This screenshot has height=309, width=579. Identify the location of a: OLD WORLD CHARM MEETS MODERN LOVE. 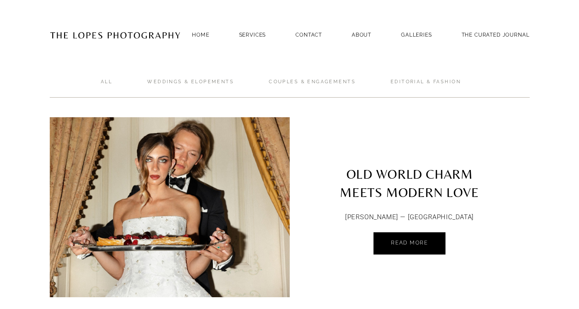
(410, 162).